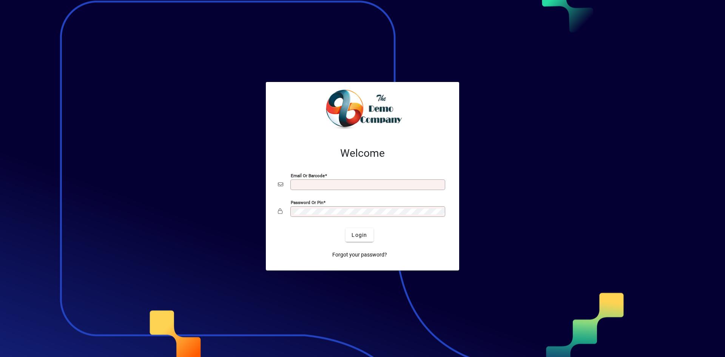  I want to click on span: Login, so click(359, 235).